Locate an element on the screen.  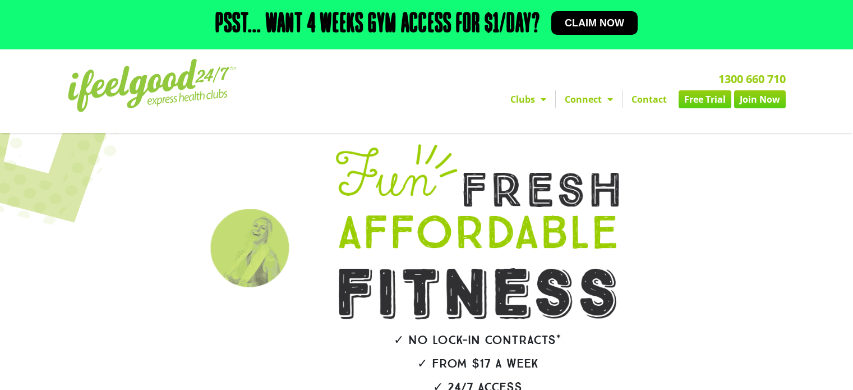
a: Connect is located at coordinates (589, 99).